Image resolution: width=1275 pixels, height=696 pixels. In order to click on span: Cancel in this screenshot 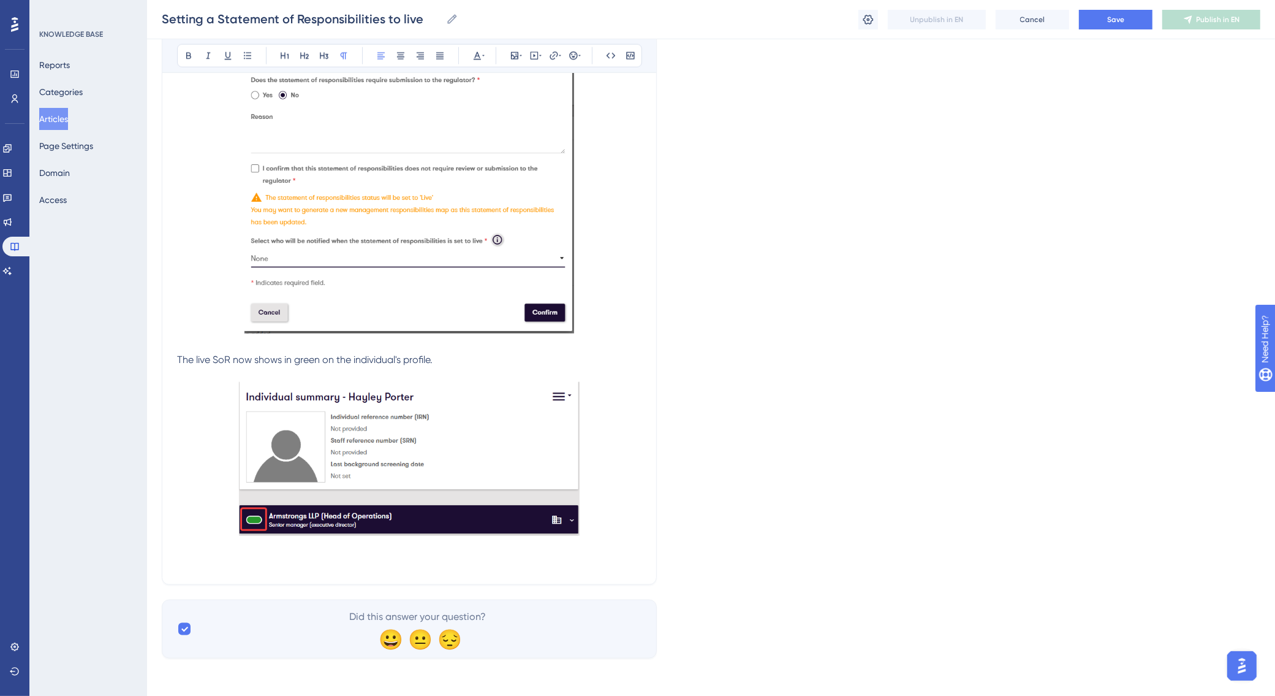, I will do `click(1033, 20)`.